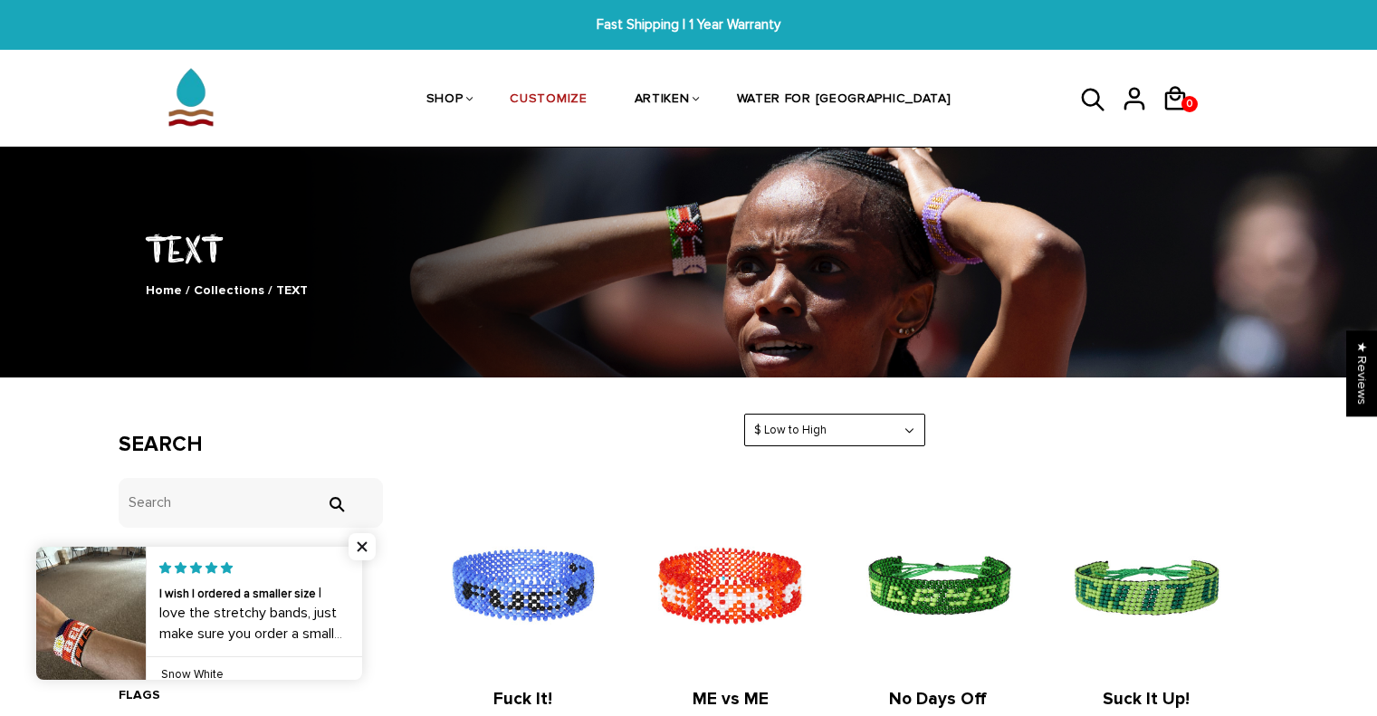 The width and height of the screenshot is (1377, 716). I want to click on a: SHOP, so click(445, 101).